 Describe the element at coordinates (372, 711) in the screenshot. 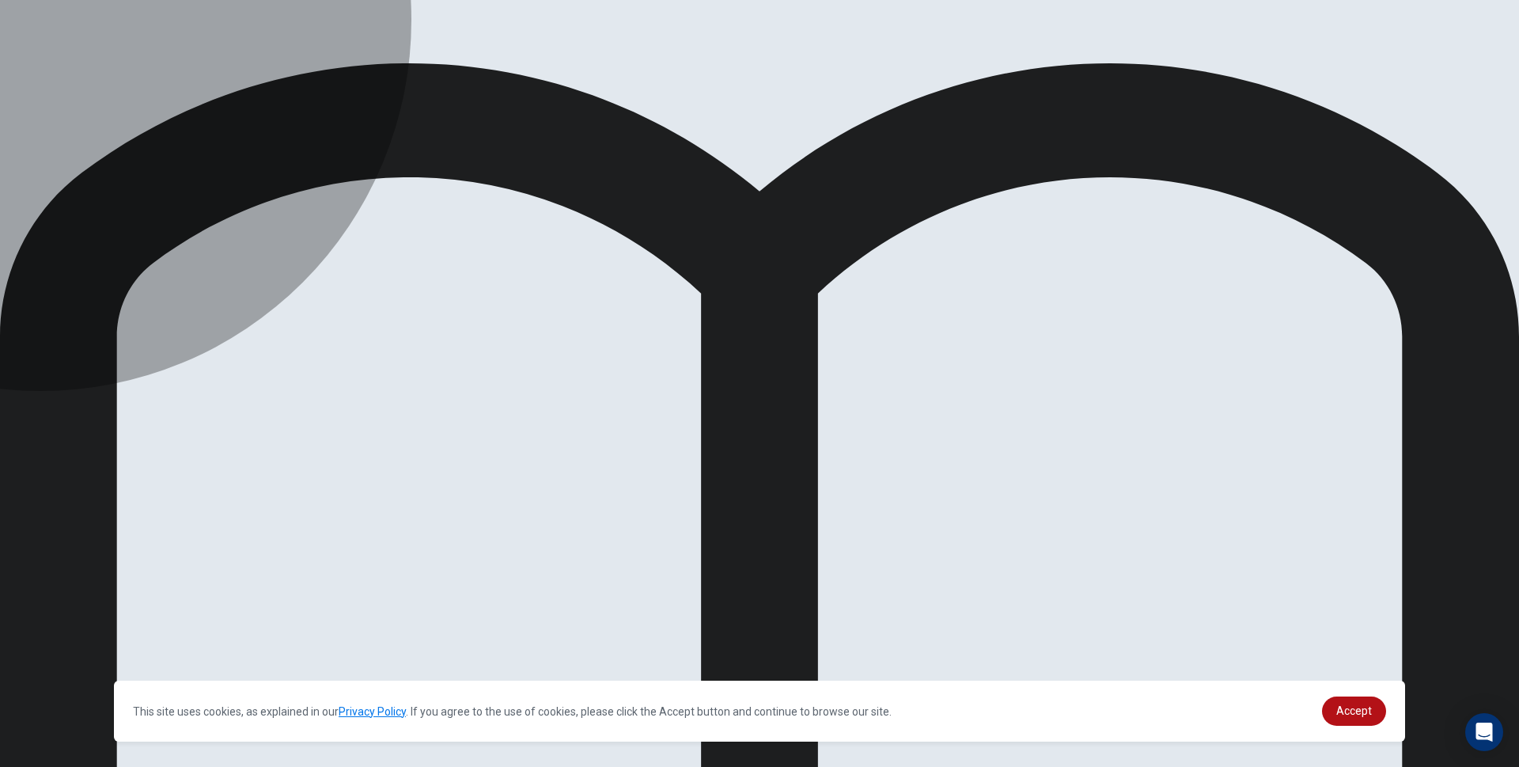

I see `a: Privacy Policy` at that location.